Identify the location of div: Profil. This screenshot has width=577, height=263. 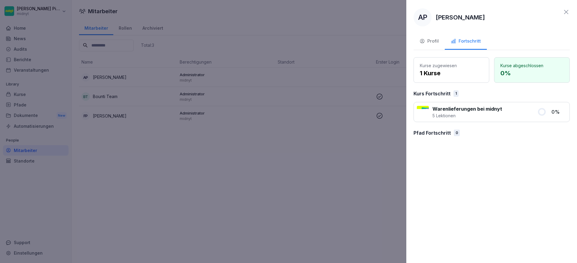
(429, 41).